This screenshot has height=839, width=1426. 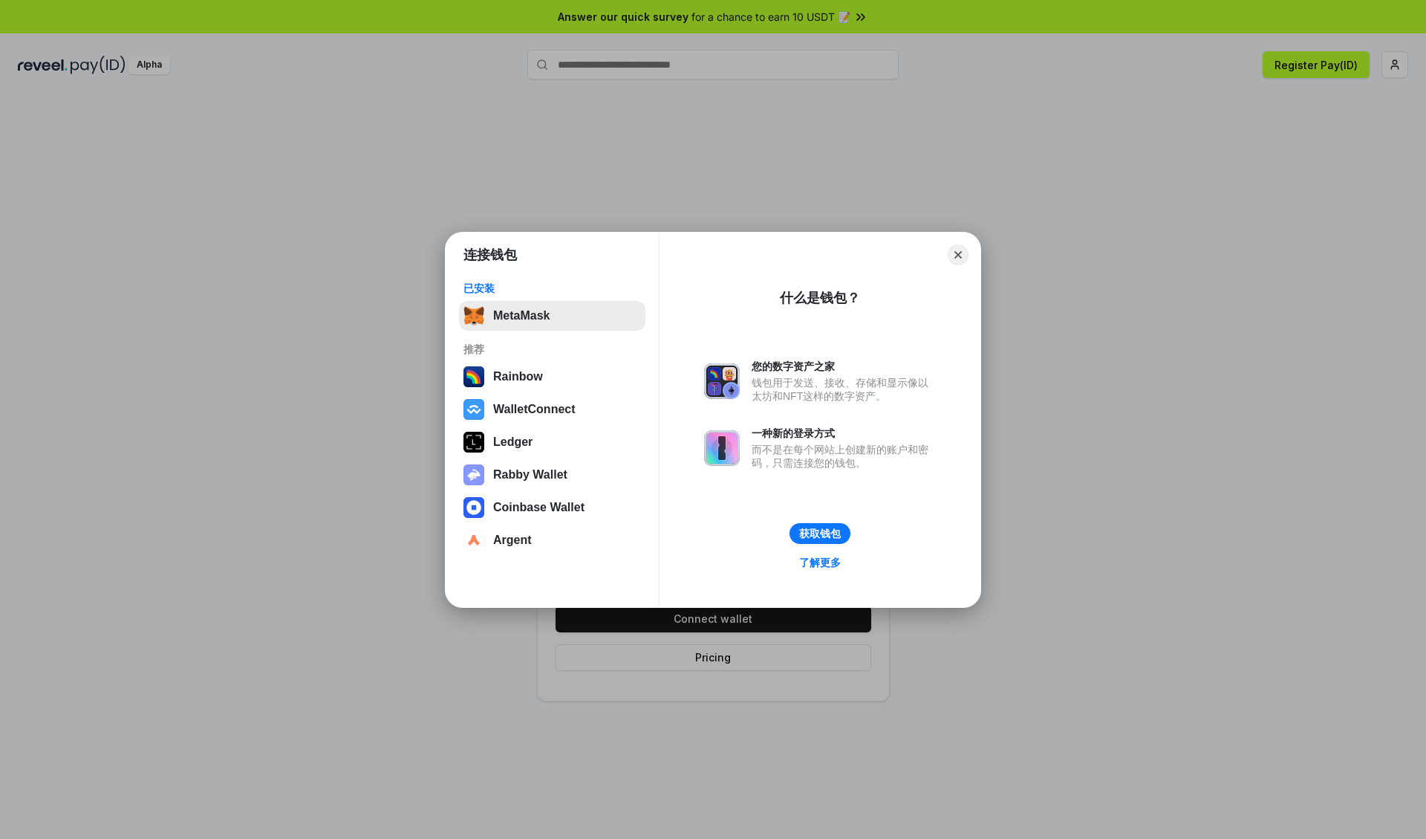 I want to click on img: svg+xml,%3Csvg%20xmlns%3D%22http%3A%2F%2Fwww.w3.org%2F2000%2Fsvg%22%20width%3D%2228%22%20height%3..., so click(x=474, y=442).